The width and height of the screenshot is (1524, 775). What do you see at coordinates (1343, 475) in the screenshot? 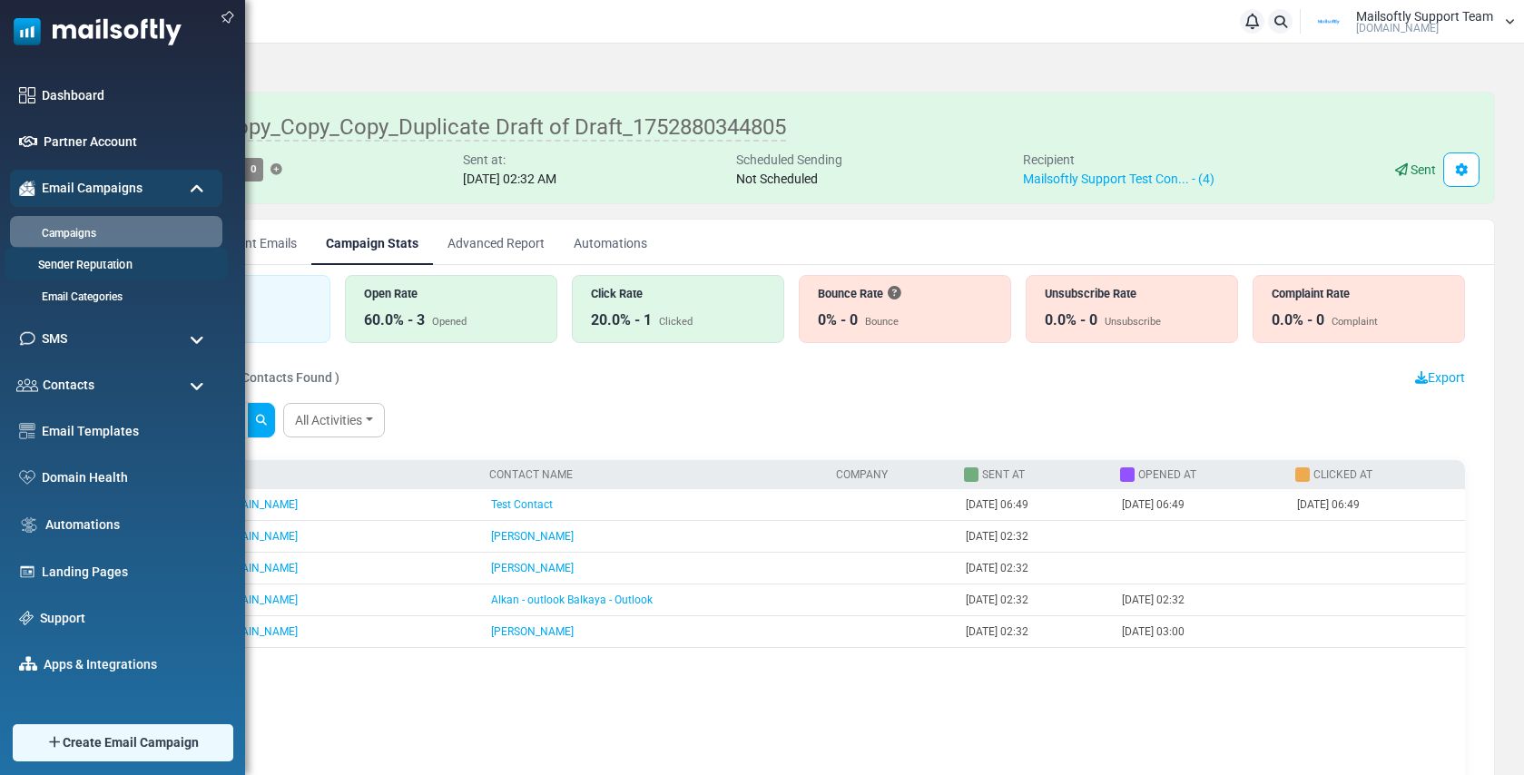
I see `a: Clicked At` at bounding box center [1343, 475].